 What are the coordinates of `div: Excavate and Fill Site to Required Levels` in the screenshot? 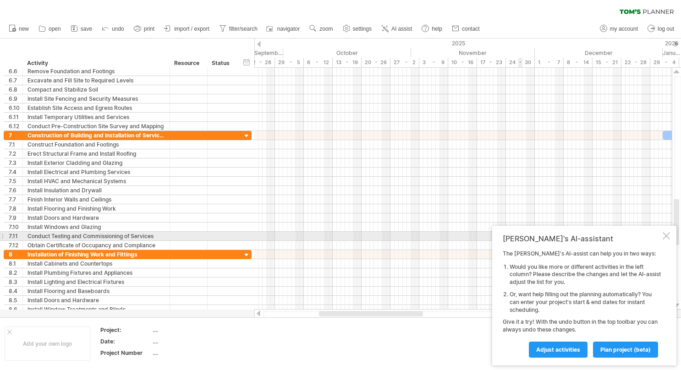 It's located at (96, 80).